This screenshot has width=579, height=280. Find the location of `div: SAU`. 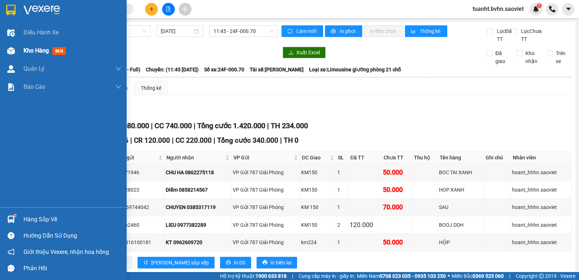

div: SAU is located at coordinates (461, 207).